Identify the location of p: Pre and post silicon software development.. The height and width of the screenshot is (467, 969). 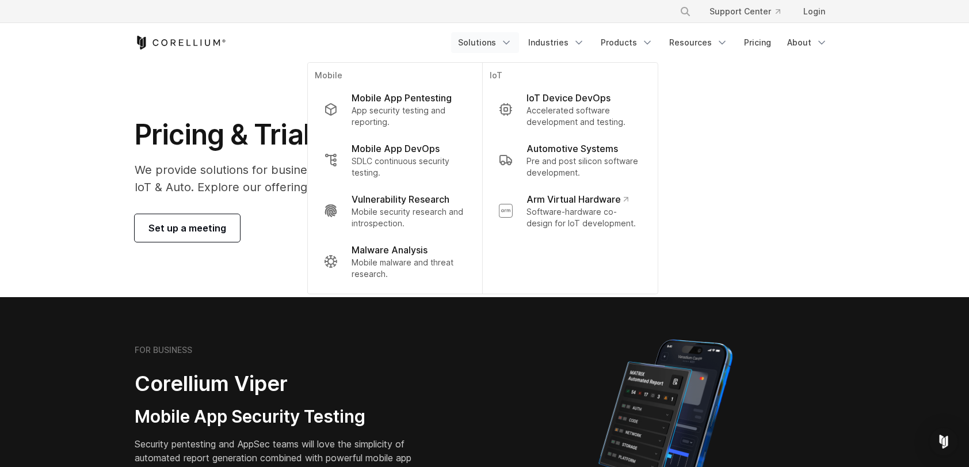
(584, 167).